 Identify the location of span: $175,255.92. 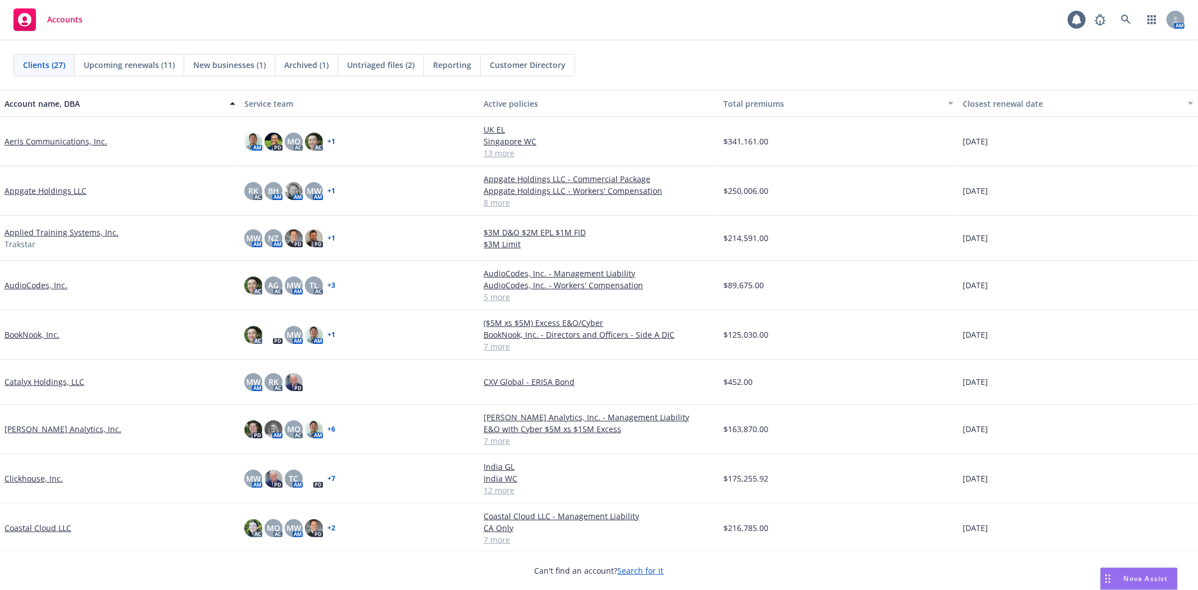
(746, 478).